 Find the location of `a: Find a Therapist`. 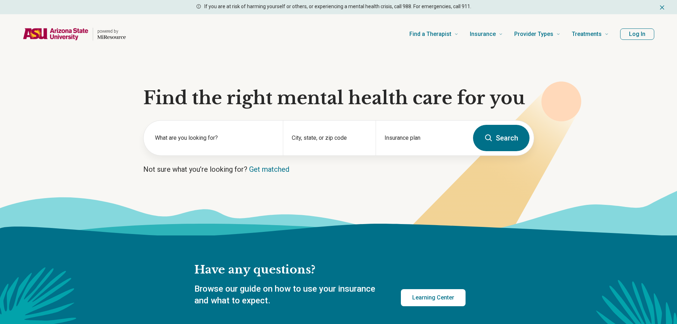

a: Find a Therapist is located at coordinates (434, 34).